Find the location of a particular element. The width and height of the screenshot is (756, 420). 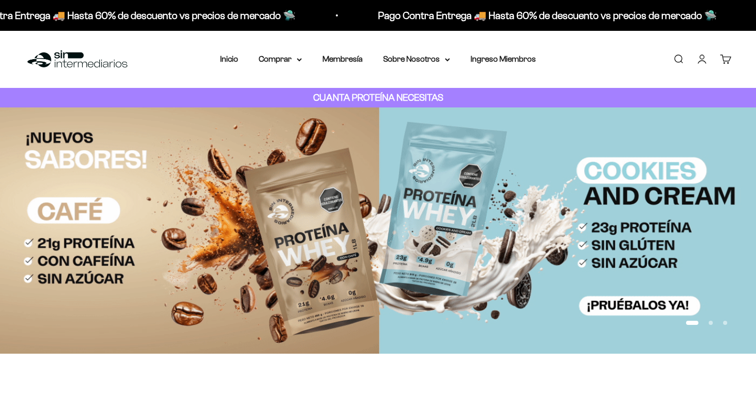

summary: Sobre Nosotros is located at coordinates (417, 59).